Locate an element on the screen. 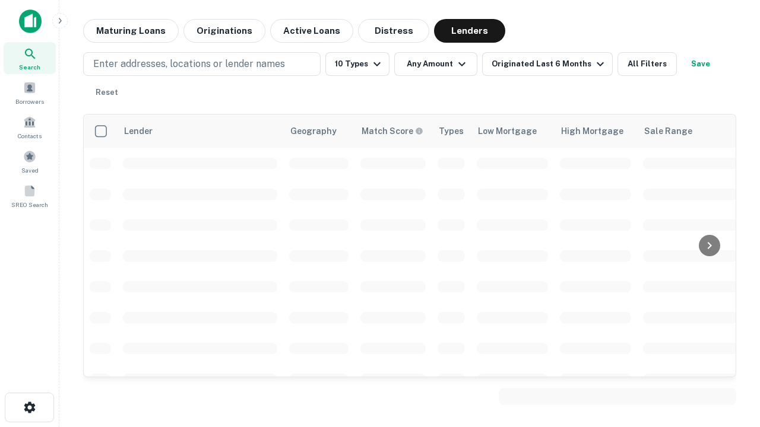 The image size is (760, 427). a: Saved is located at coordinates (30, 161).